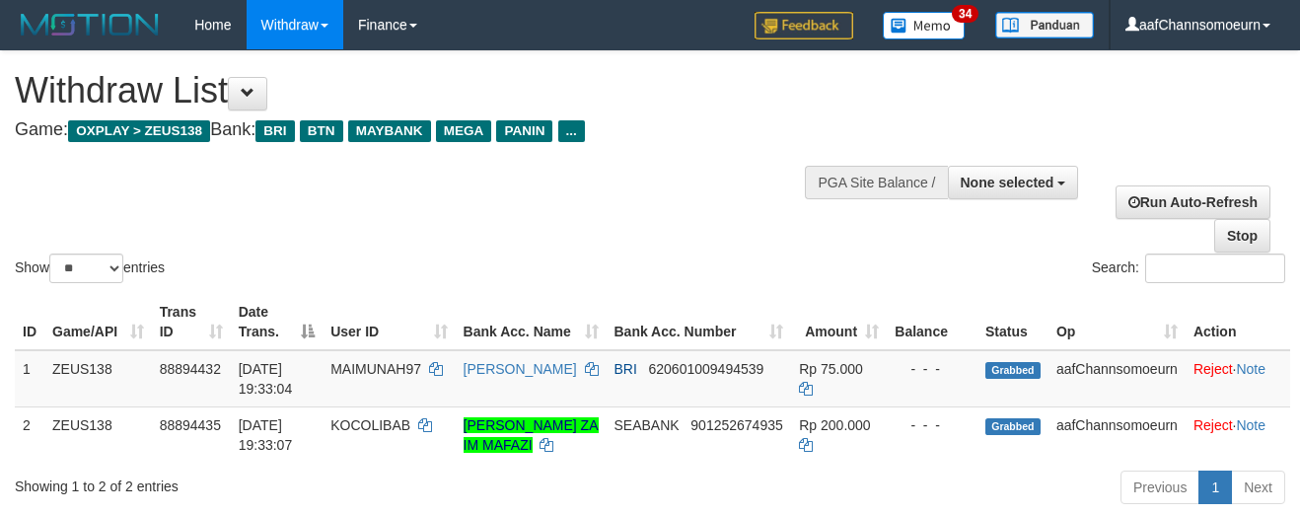 The image size is (1300, 515). I want to click on span: KOCOLIBAB, so click(370, 425).